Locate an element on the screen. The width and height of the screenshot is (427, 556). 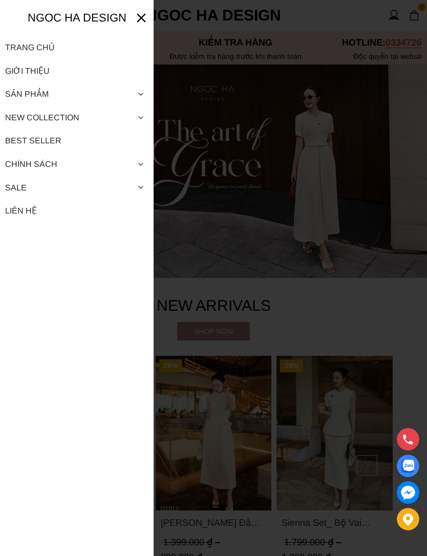
a: messenger is located at coordinates (408, 493).